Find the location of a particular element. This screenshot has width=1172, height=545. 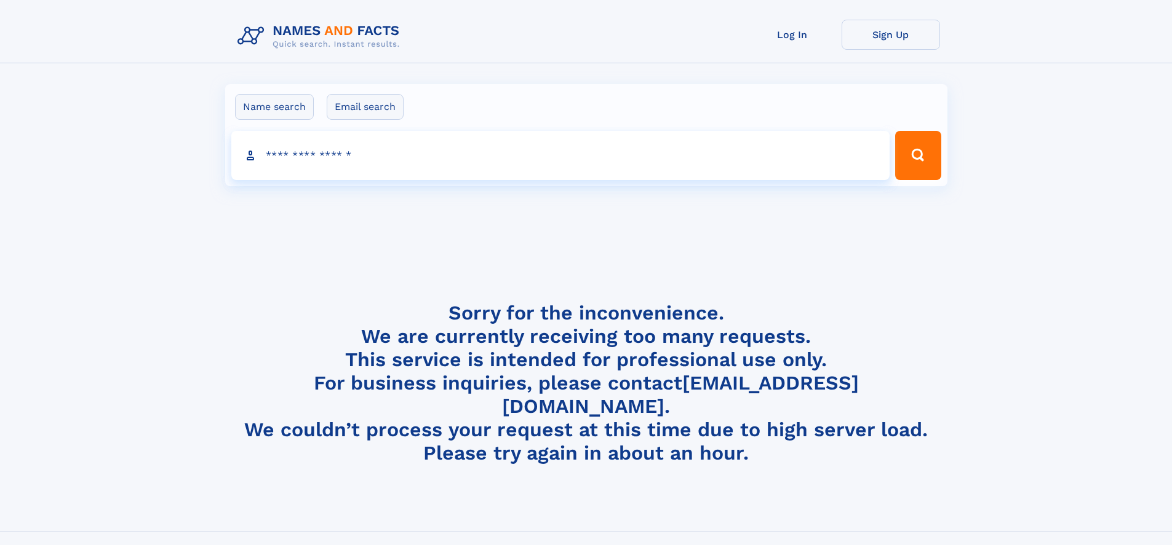

label: Name search is located at coordinates (274, 107).